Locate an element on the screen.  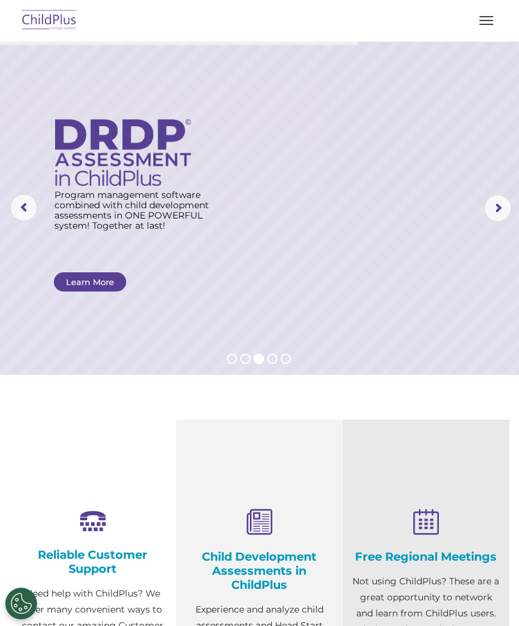
img: DRDP Assessment in ChildPlus is located at coordinates (123, 152).